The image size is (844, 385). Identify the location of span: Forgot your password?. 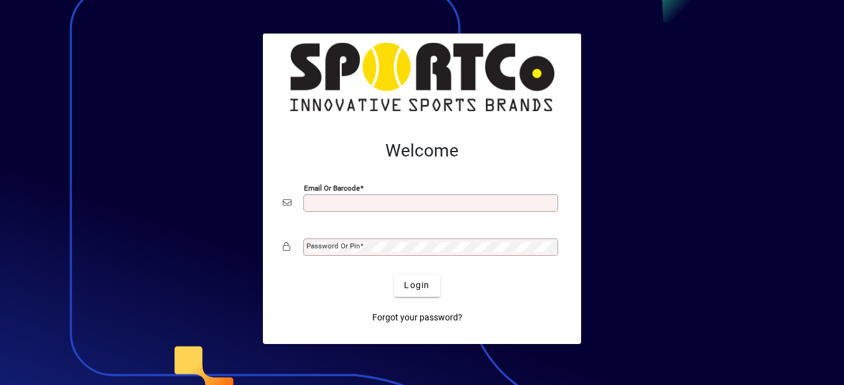
(417, 318).